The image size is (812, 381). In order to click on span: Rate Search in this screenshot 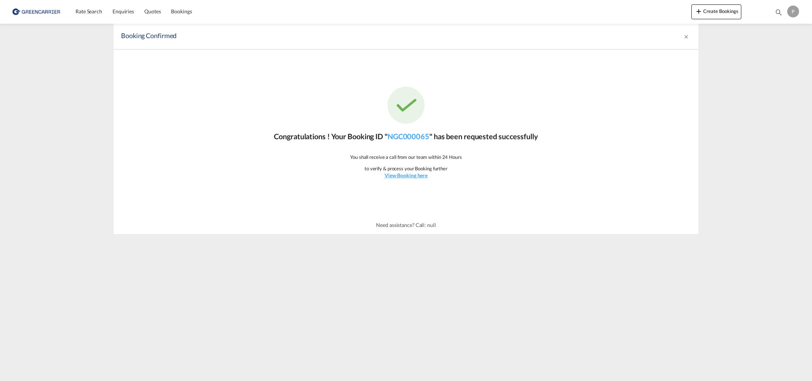, I will do `click(89, 11)`.